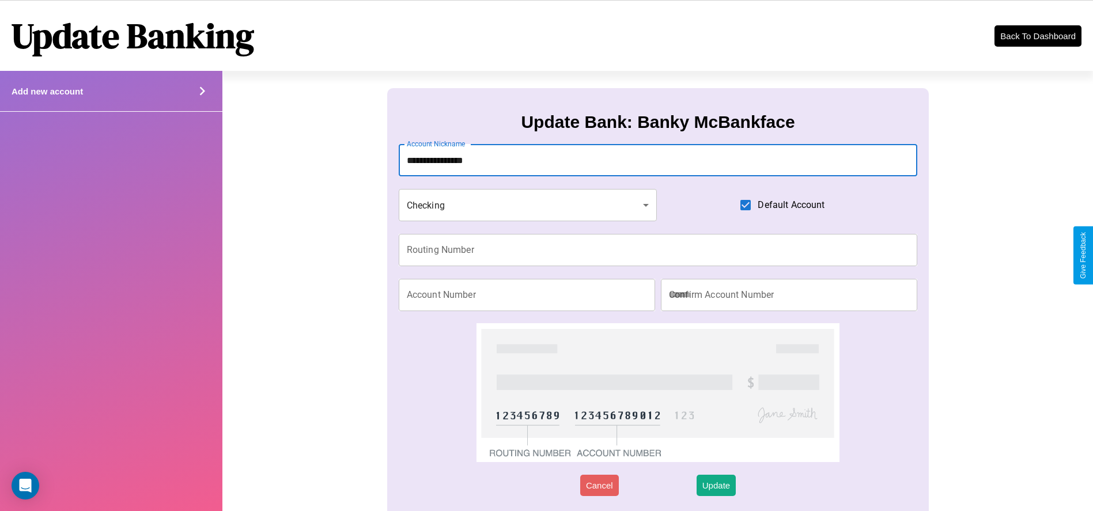 The image size is (1093, 511). What do you see at coordinates (47, 91) in the screenshot?
I see `h4: Add new account` at bounding box center [47, 91].